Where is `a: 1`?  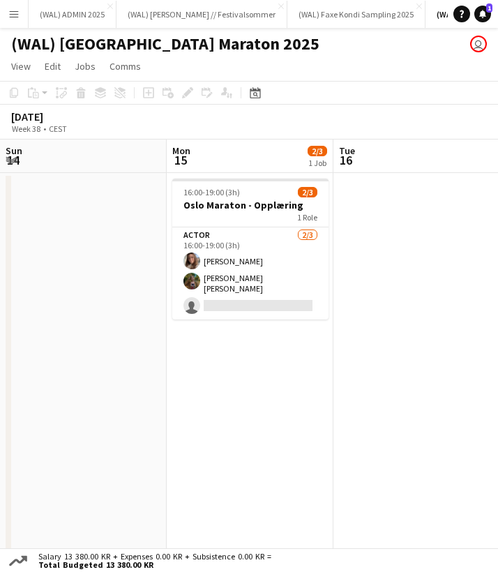
a: 1 is located at coordinates (483, 14).